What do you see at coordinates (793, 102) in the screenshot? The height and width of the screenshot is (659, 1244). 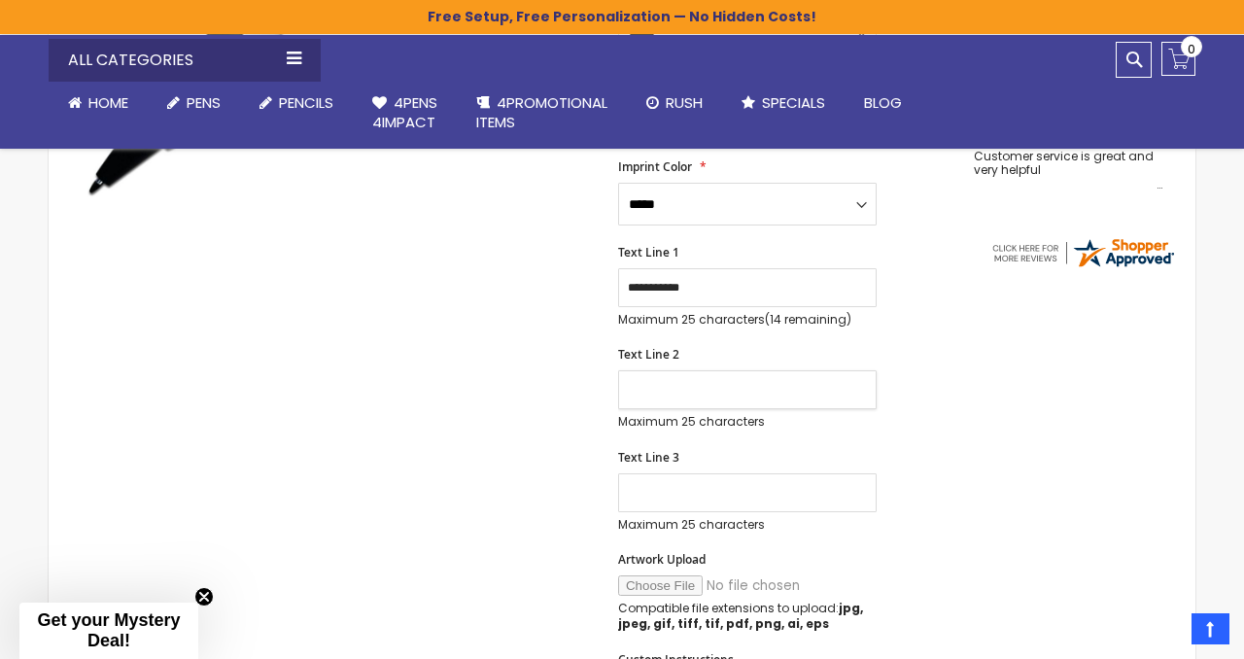 I see `span: Specials` at bounding box center [793, 102].